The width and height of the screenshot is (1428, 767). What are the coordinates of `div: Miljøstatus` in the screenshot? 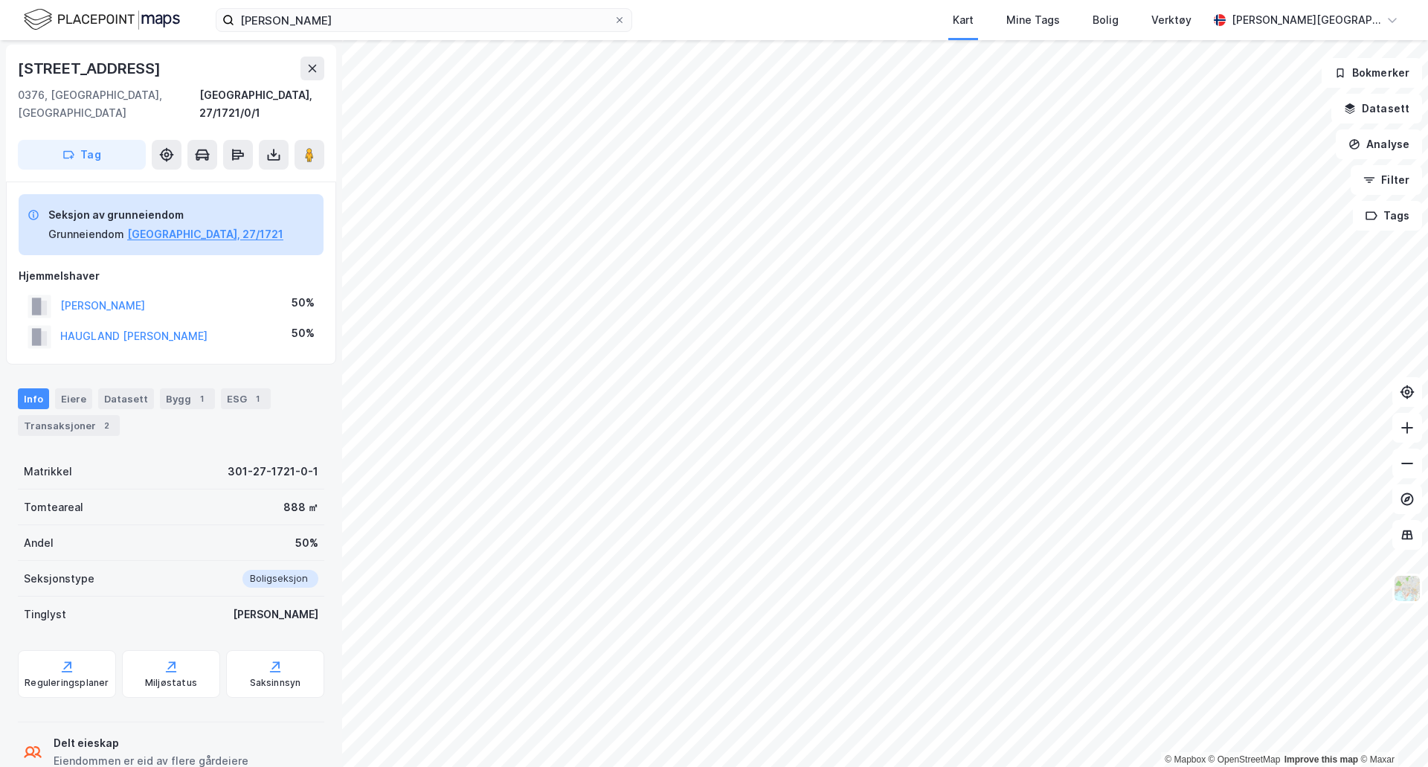 It's located at (171, 683).